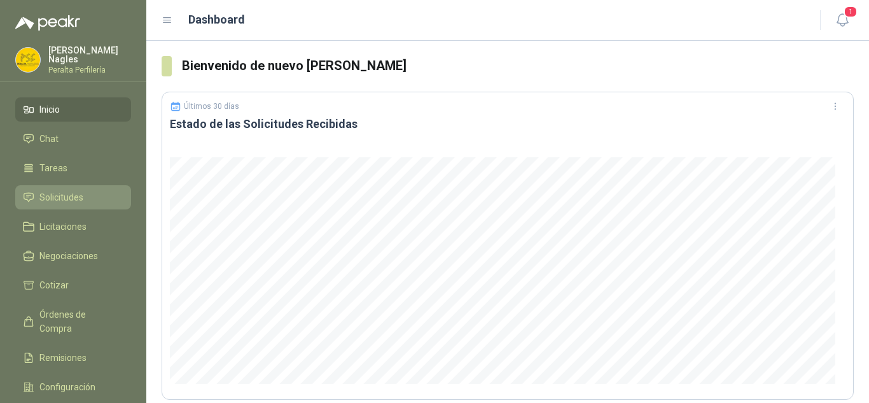  What do you see at coordinates (69, 256) in the screenshot?
I see `span: Negociaciones` at bounding box center [69, 256].